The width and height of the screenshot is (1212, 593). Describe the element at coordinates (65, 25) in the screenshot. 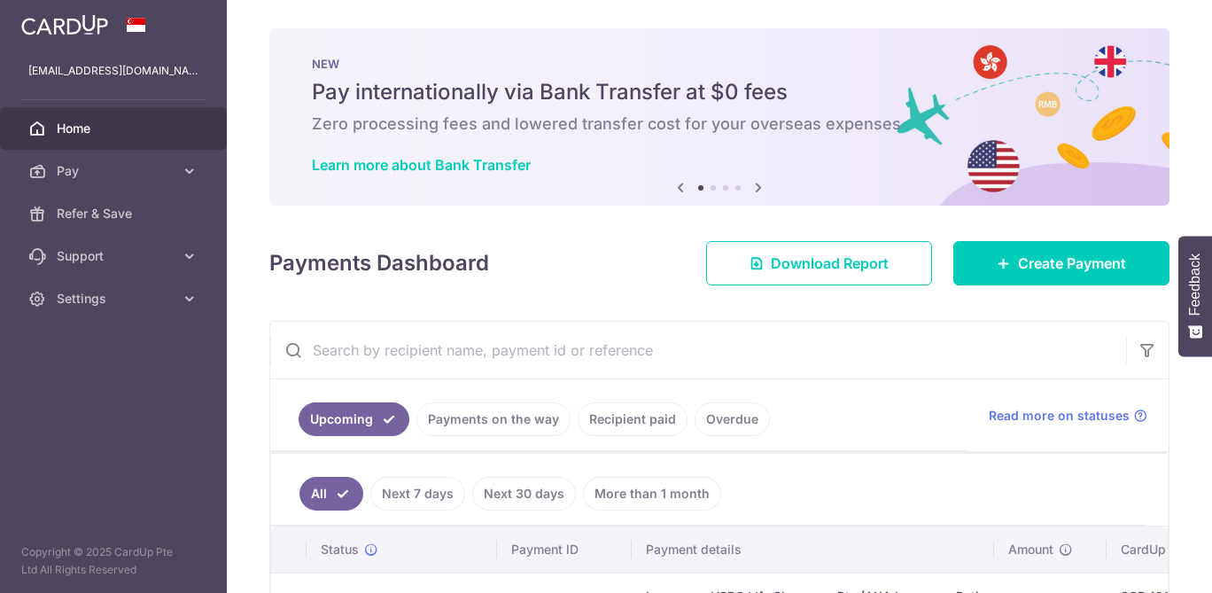

I see `img: CardUp` at that location.